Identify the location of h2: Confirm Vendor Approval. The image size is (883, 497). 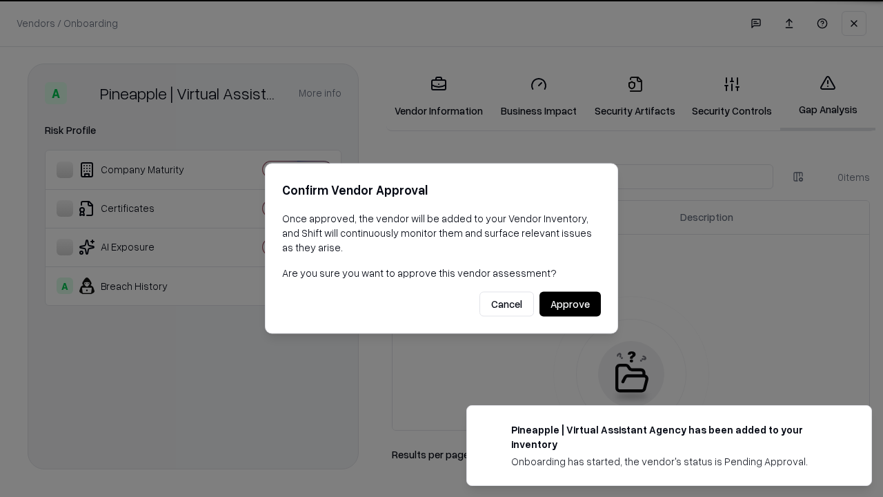
(442, 190).